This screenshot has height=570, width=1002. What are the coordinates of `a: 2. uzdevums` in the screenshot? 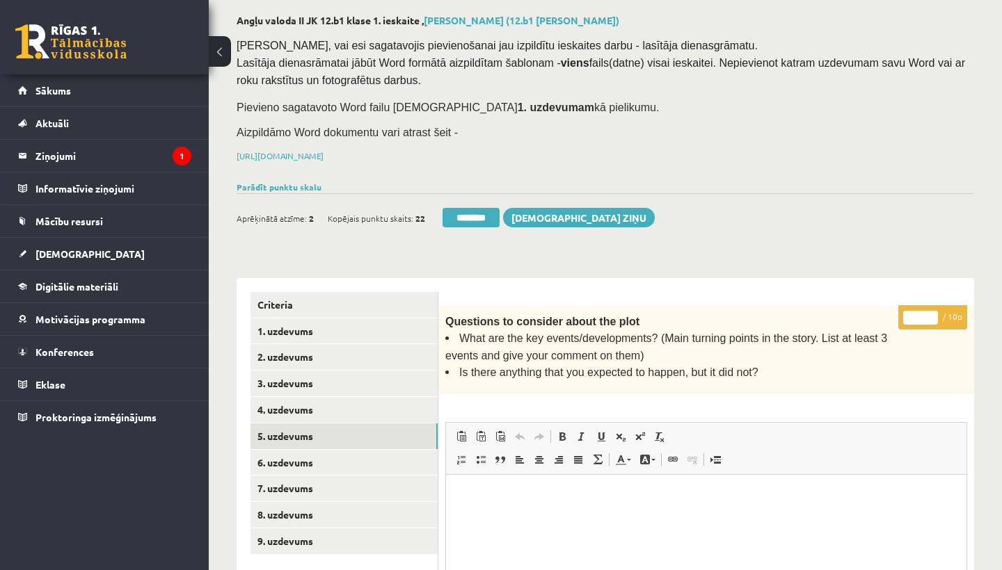 It's located at (344, 357).